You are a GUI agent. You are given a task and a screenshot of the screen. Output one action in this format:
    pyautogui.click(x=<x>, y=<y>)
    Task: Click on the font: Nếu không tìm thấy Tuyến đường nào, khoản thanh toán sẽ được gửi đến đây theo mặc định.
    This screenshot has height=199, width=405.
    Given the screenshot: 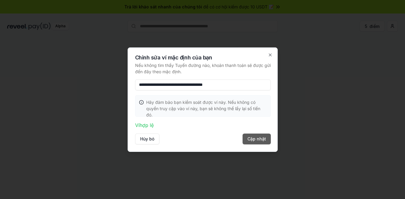 What is the action you would take?
    pyautogui.click(x=203, y=68)
    